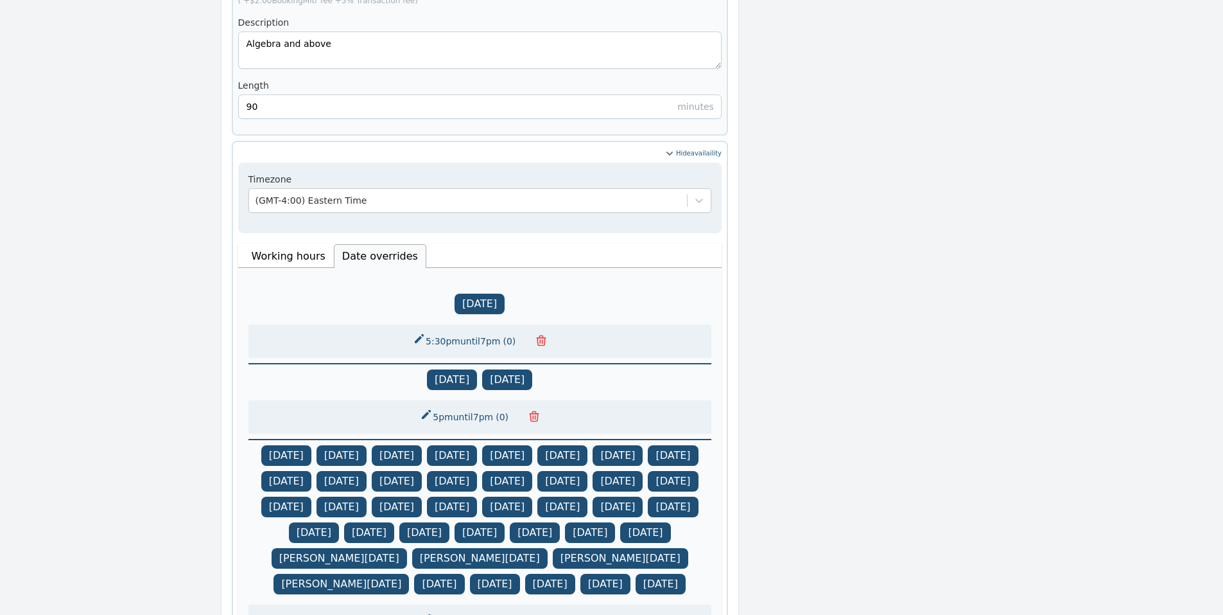 The width and height of the screenshot is (1223, 615). Describe the element at coordinates (480, 179) in the screenshot. I see `label: Timezone` at that location.